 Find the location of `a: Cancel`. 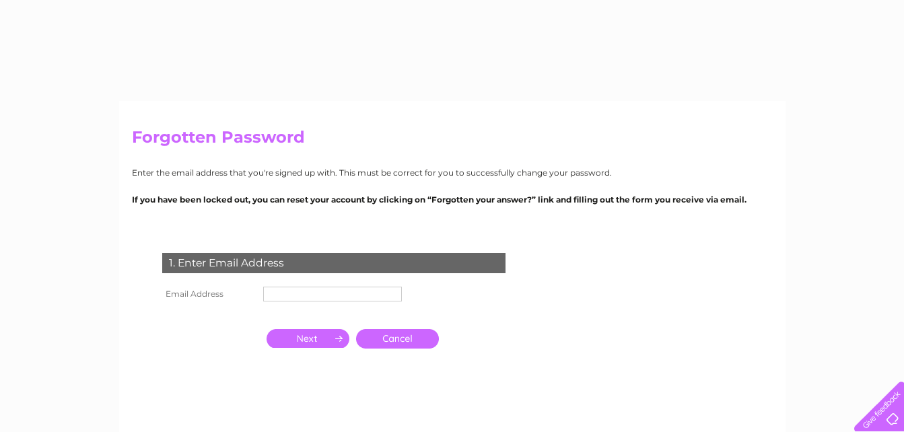

a: Cancel is located at coordinates (397, 339).